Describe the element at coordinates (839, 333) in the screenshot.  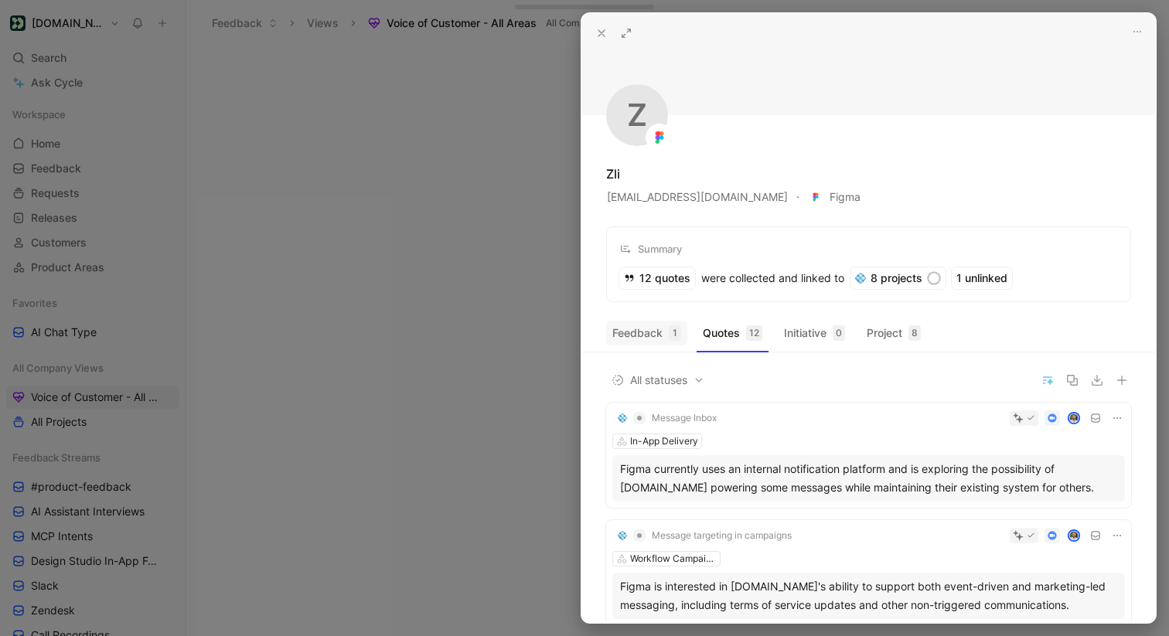
I see `div: 0` at that location.